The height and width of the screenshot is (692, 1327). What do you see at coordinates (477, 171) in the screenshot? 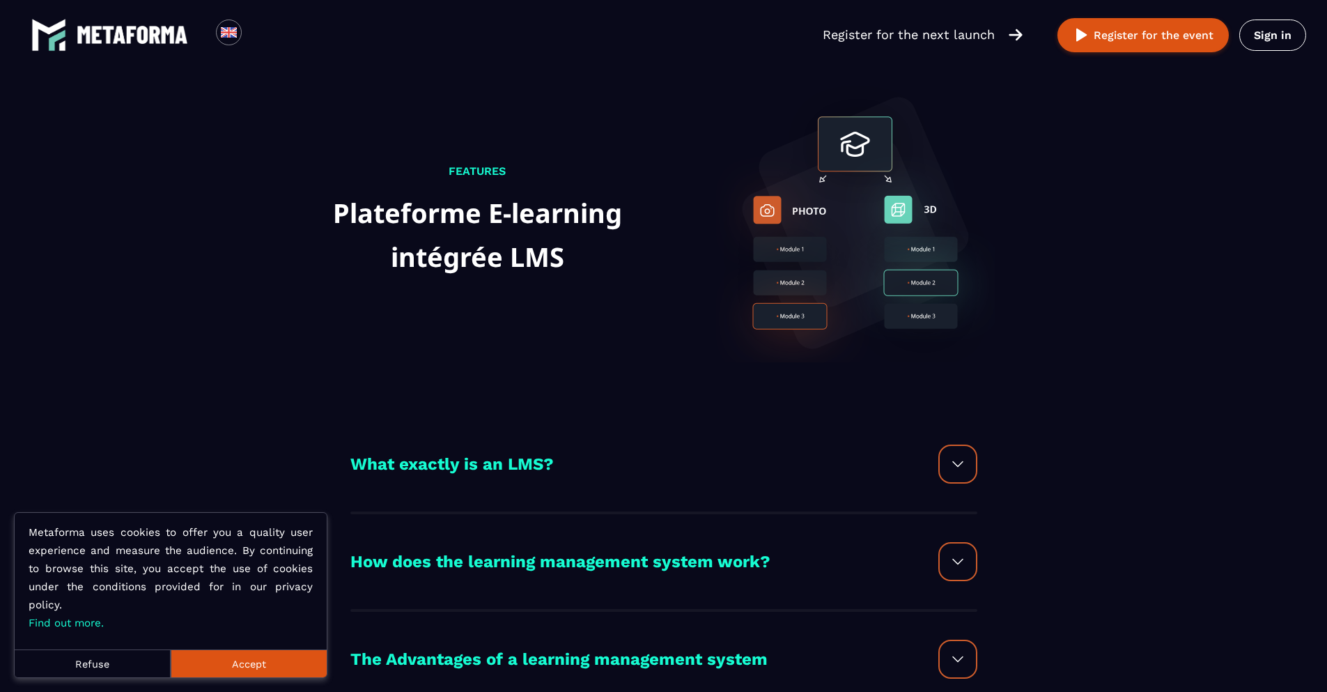
I see `p: FEATURES` at bounding box center [477, 171].